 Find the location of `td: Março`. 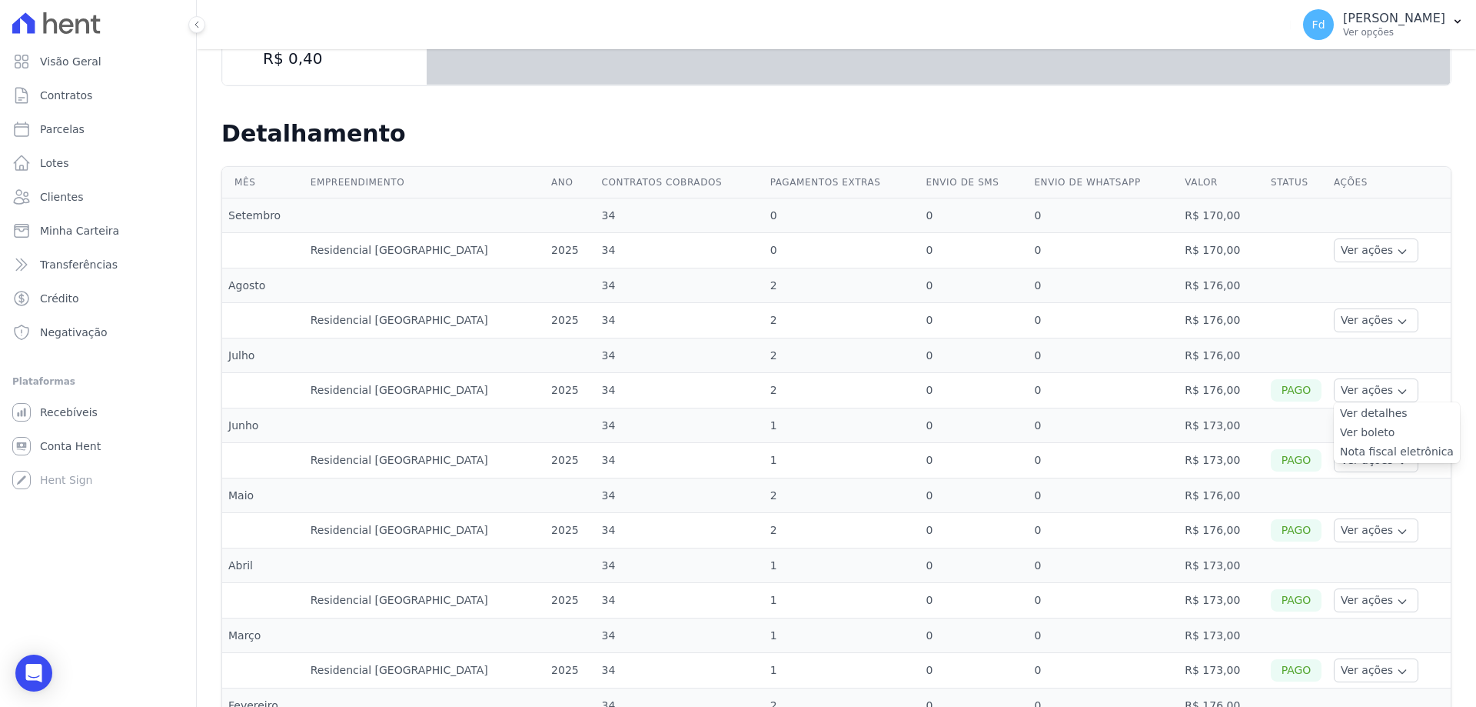

td: Março is located at coordinates (263, 635).